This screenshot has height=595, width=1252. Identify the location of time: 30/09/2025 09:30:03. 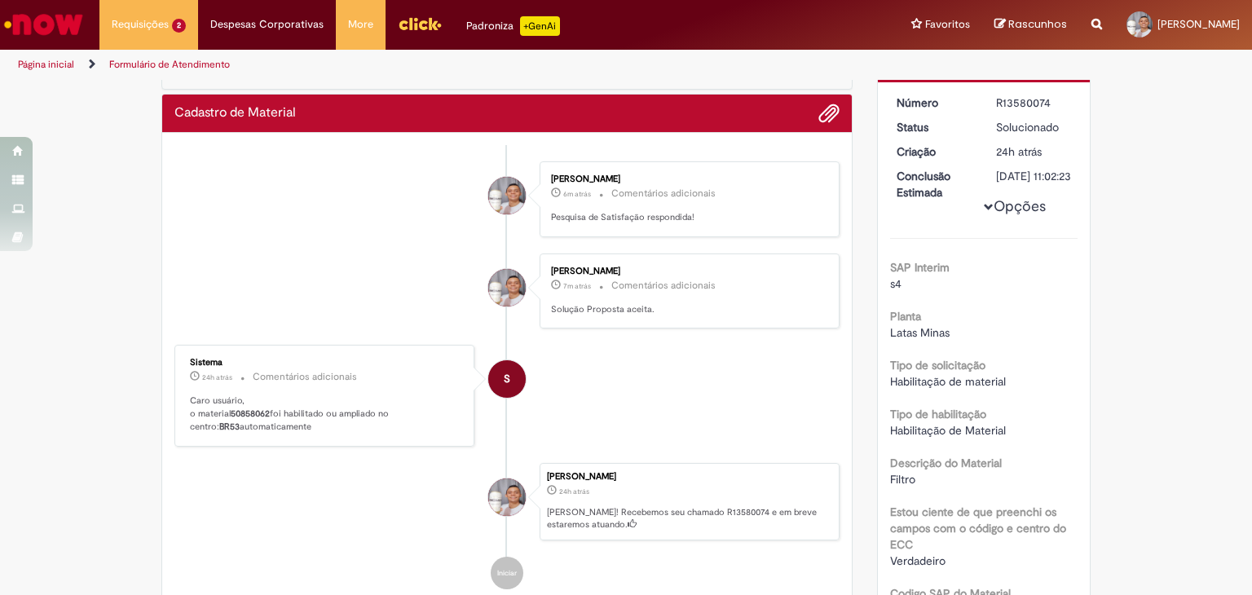
(217, 377).